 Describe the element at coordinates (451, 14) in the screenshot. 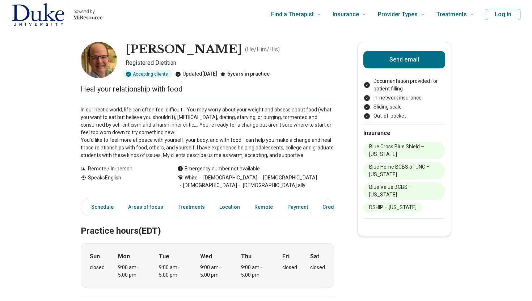

I see `span: Treatments` at that location.